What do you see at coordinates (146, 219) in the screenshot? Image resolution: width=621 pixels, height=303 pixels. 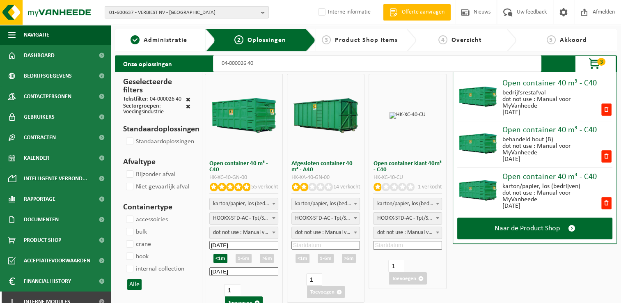 I see `label: accessoiries` at bounding box center [146, 219].